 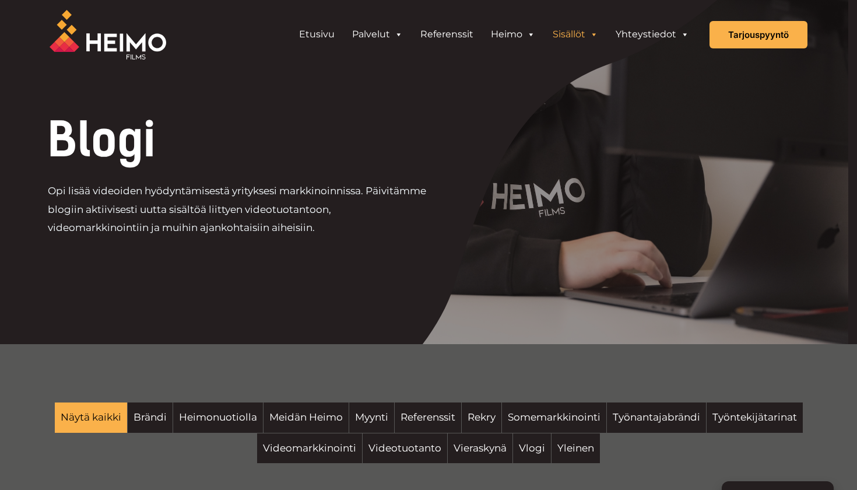 I want to click on a: Sisällöt, so click(x=575, y=34).